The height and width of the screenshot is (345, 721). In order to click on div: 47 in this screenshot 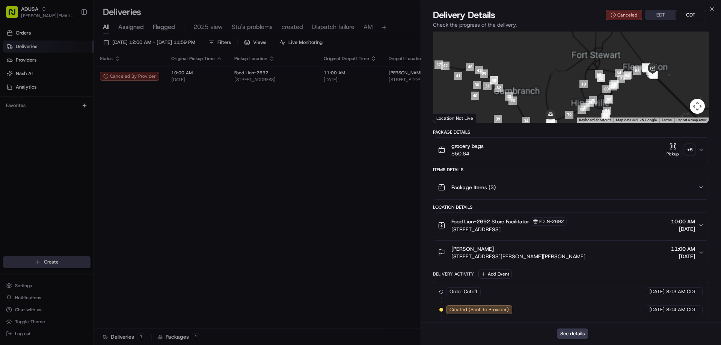, I will do `click(439, 65)`.